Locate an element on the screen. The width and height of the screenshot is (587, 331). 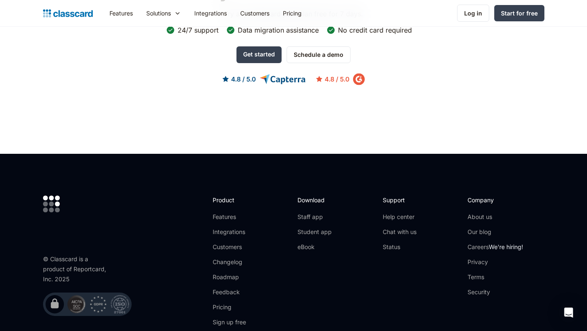
div: No credit card required is located at coordinates (375, 30).